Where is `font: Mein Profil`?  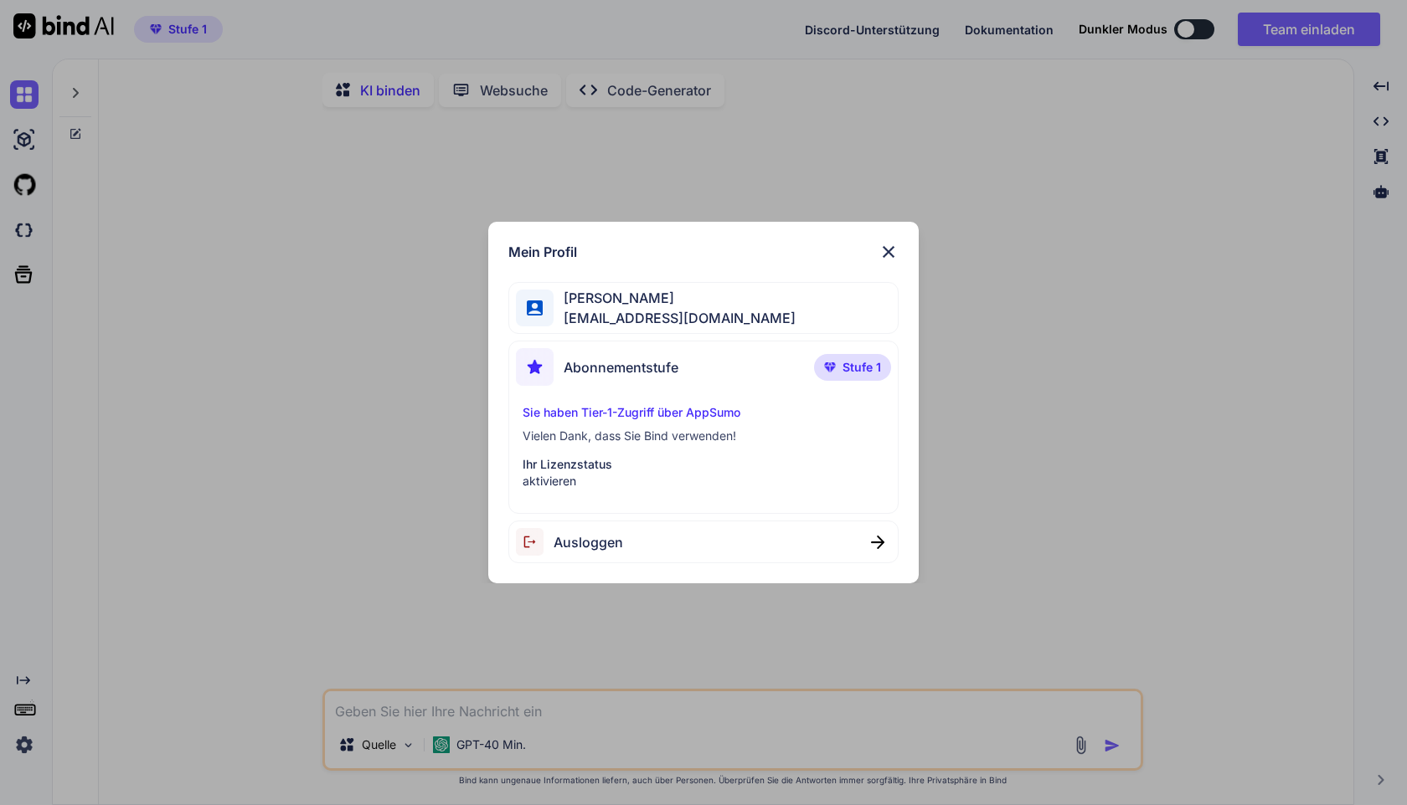 font: Mein Profil is located at coordinates (543, 252).